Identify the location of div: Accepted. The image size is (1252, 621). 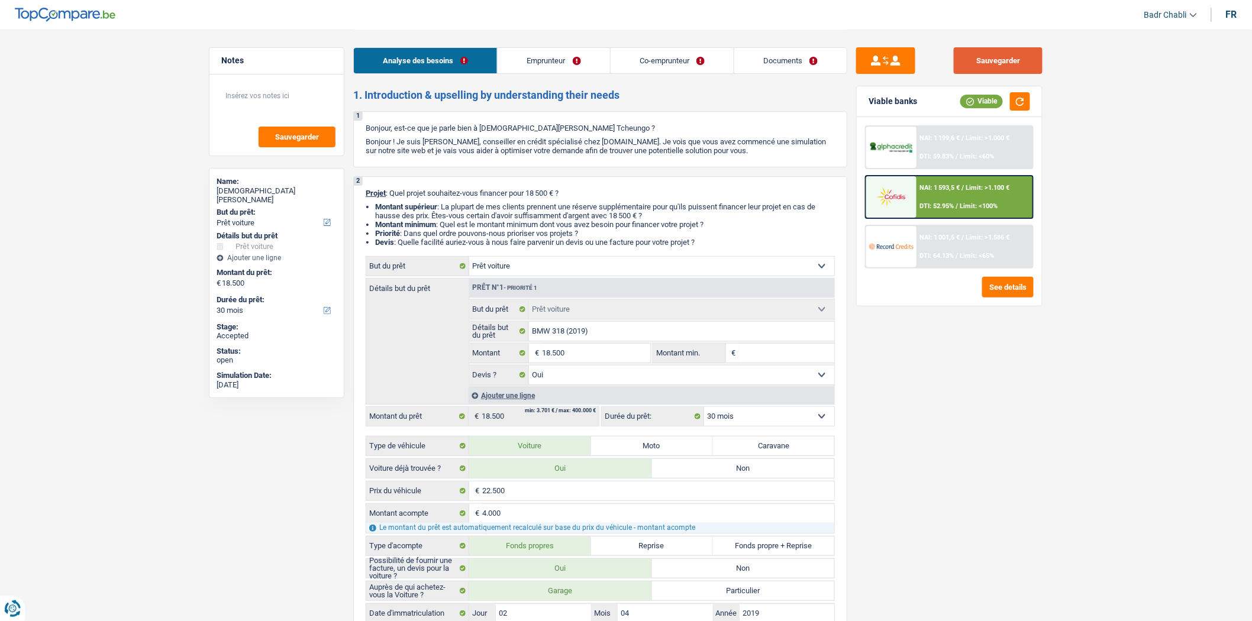
(276, 336).